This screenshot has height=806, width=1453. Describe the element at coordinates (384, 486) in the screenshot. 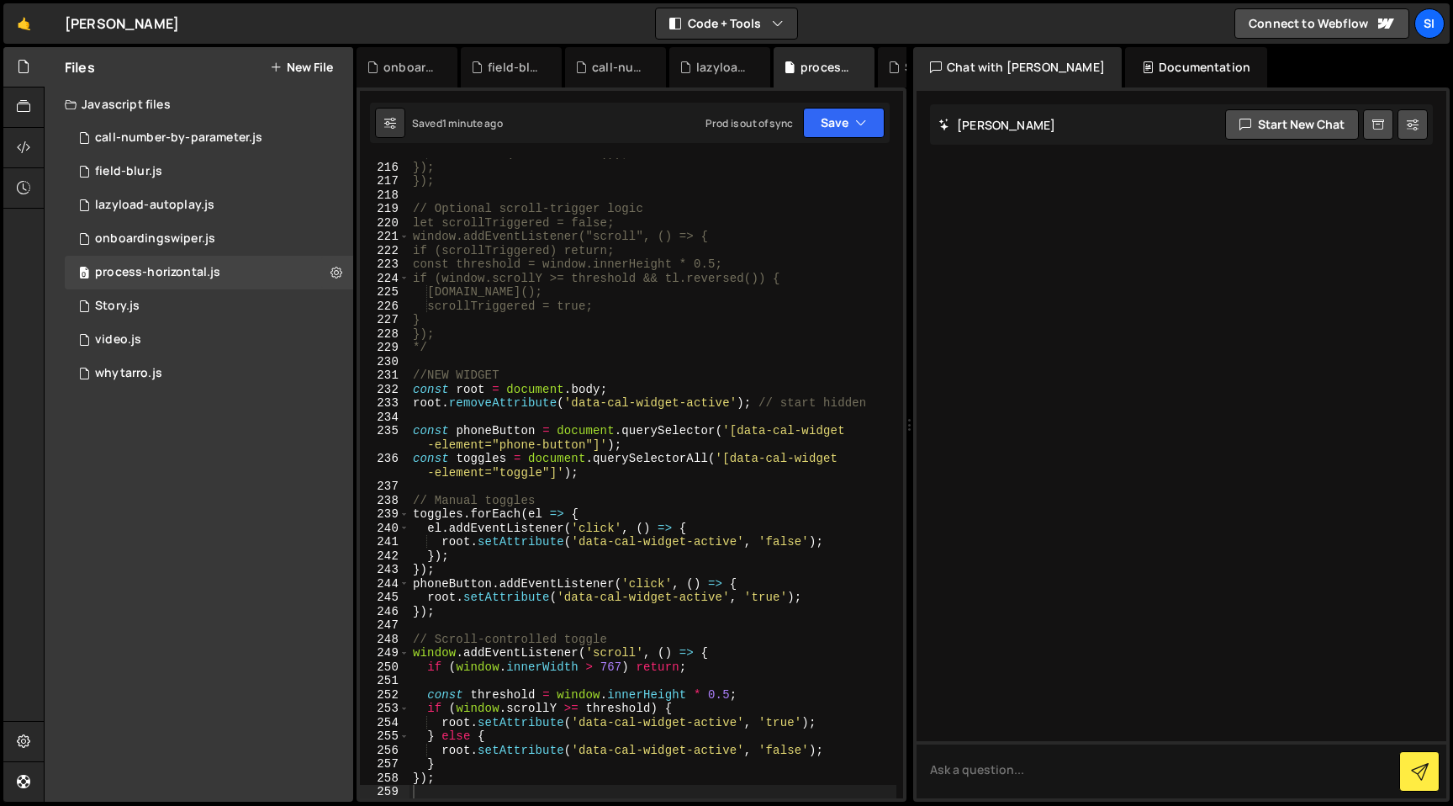

I see `div: 237` at that location.